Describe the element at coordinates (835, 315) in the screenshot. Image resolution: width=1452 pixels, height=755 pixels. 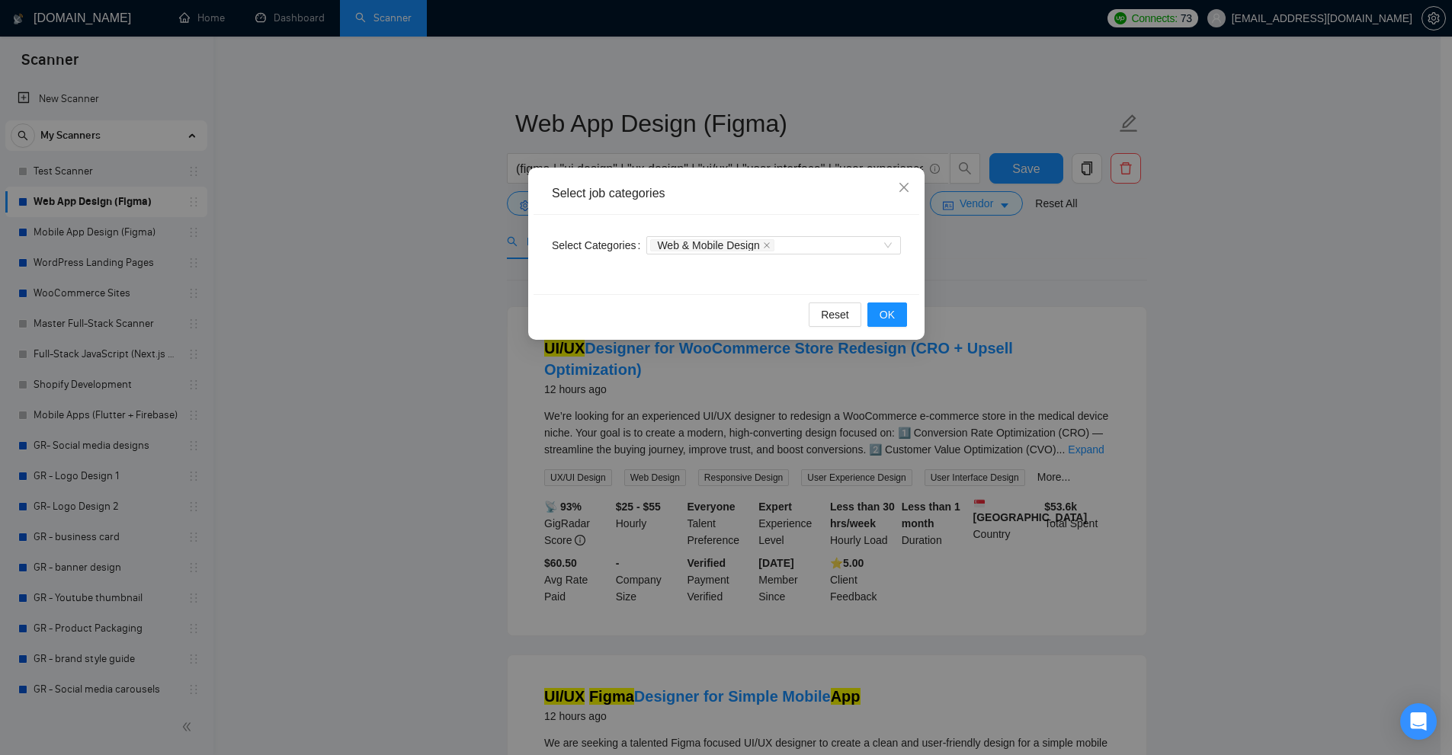
I see `span: Reset` at that location.